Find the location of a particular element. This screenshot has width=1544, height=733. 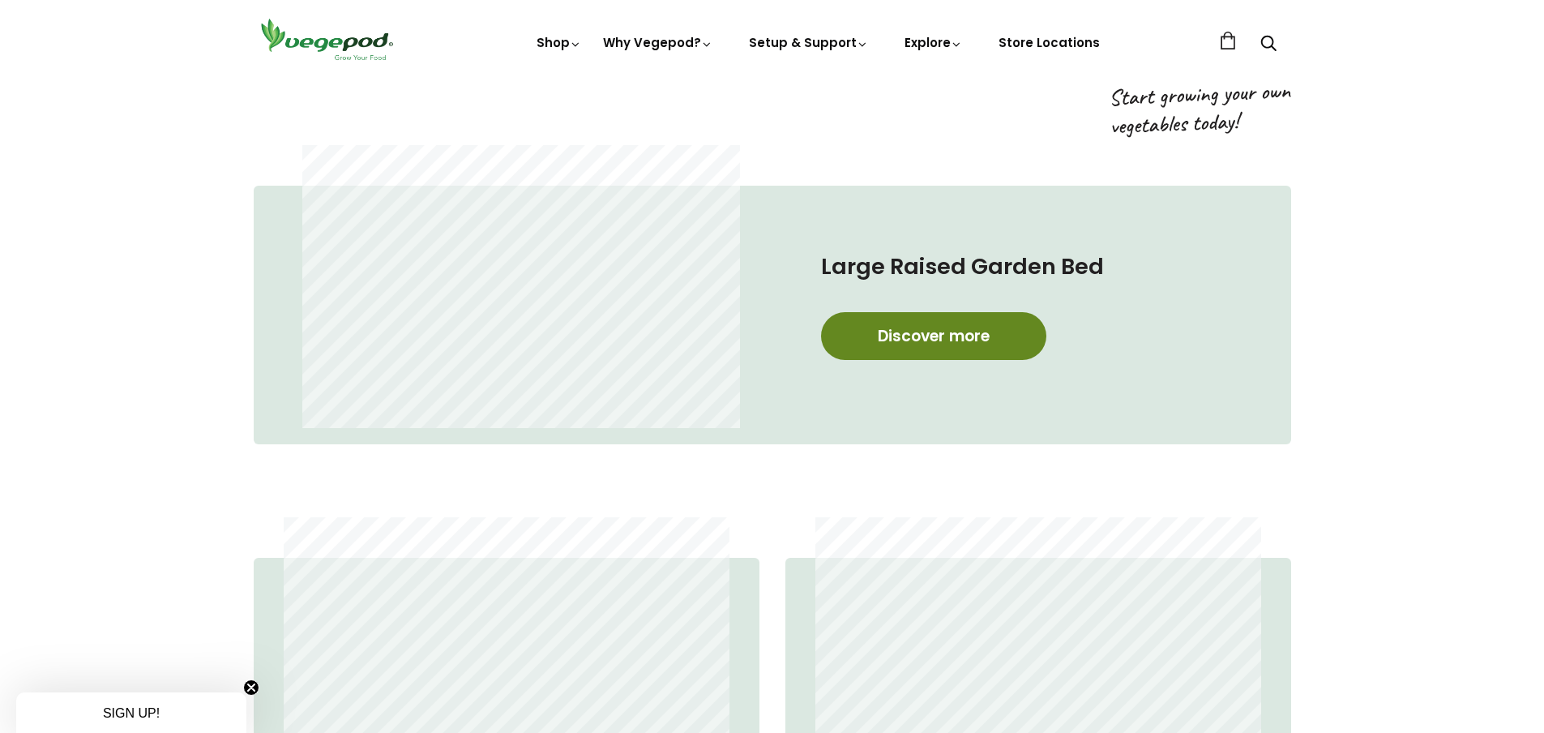

button: Close teaser is located at coordinates (251, 687).